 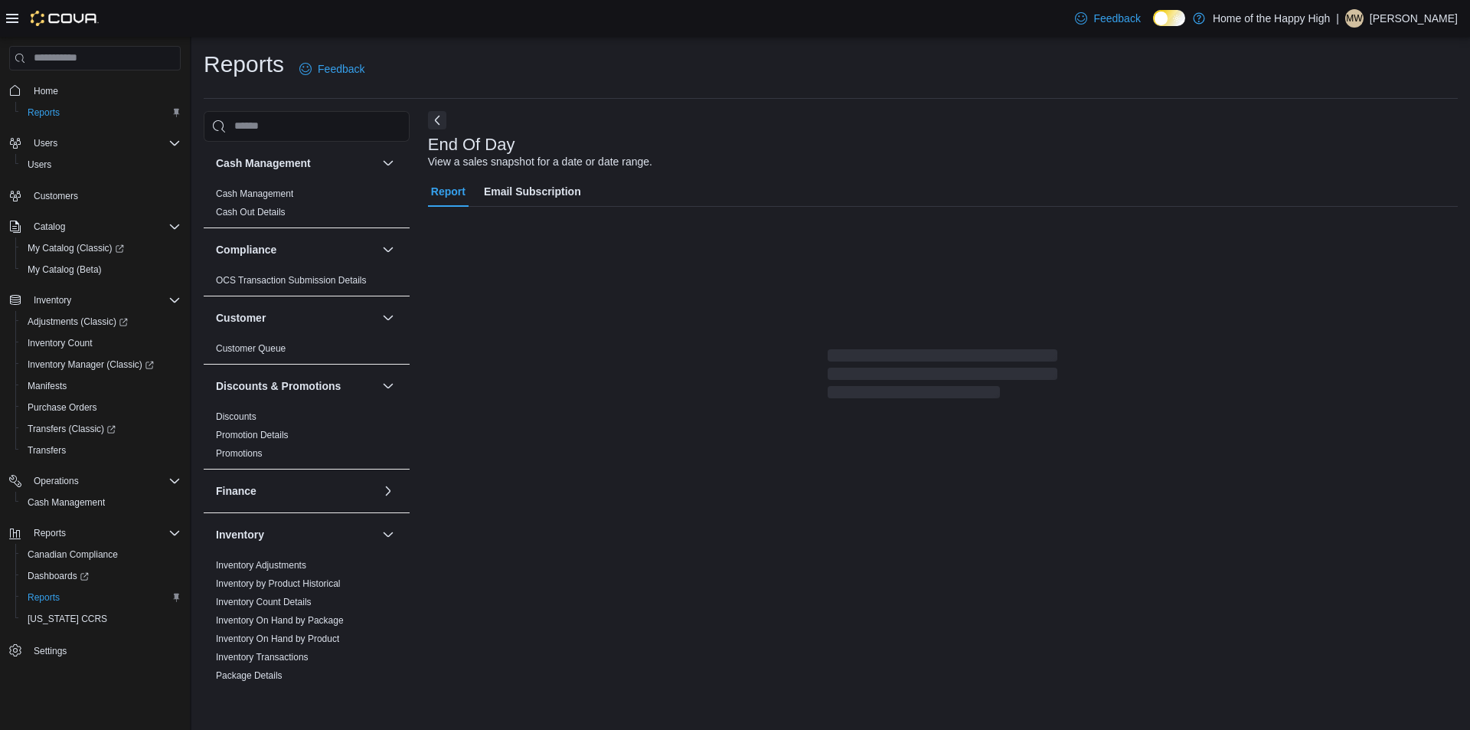 I want to click on button: Settings, so click(x=95, y=649).